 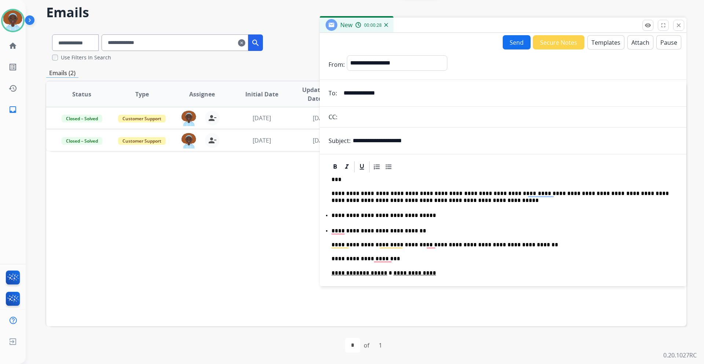 I want to click on mat-icon: search, so click(x=256, y=43).